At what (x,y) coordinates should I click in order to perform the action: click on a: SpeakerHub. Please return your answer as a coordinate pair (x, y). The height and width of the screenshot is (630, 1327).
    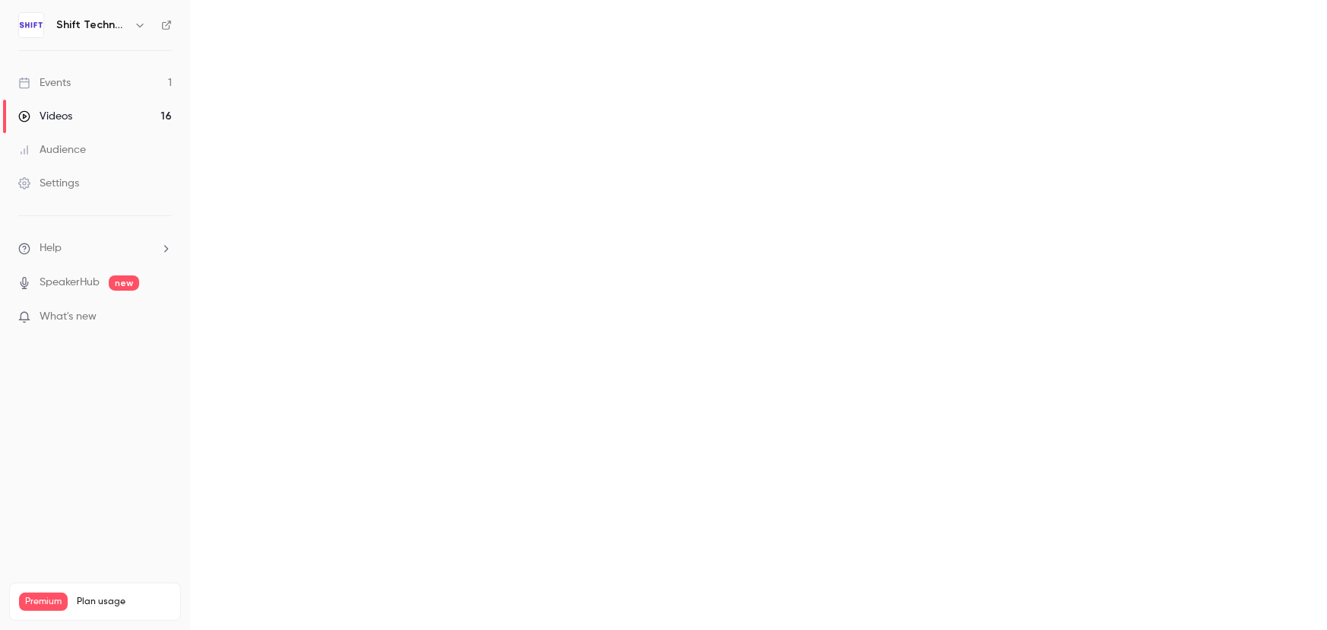
    Looking at the image, I should click on (69, 282).